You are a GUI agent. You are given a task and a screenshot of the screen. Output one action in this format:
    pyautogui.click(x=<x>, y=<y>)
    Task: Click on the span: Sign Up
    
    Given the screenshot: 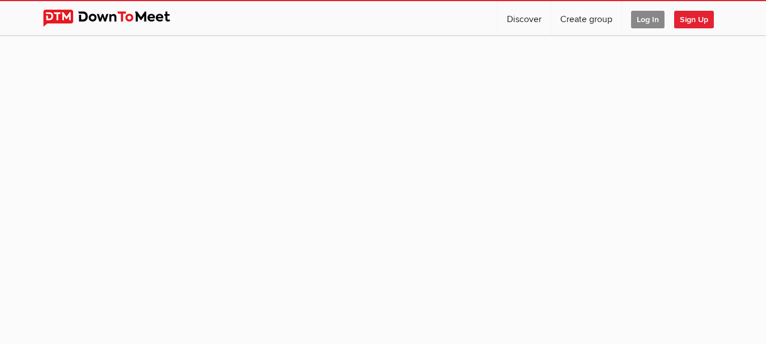 What is the action you would take?
    pyautogui.click(x=694, y=19)
    